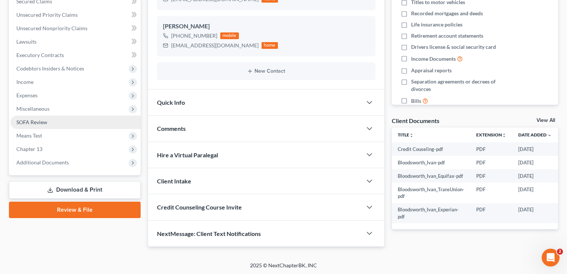  I want to click on span: Life insurance policies, so click(437, 25).